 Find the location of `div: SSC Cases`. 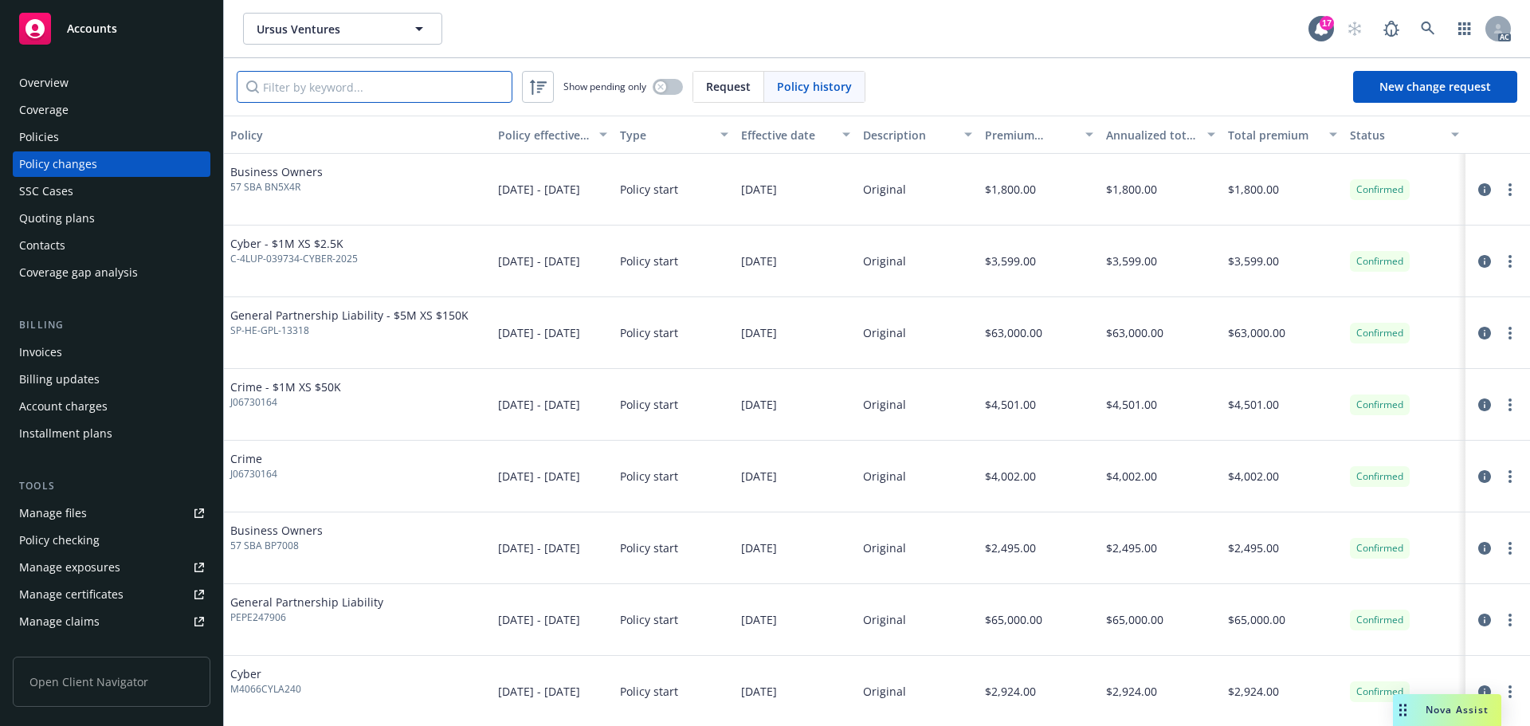

div: SSC Cases is located at coordinates (46, 191).